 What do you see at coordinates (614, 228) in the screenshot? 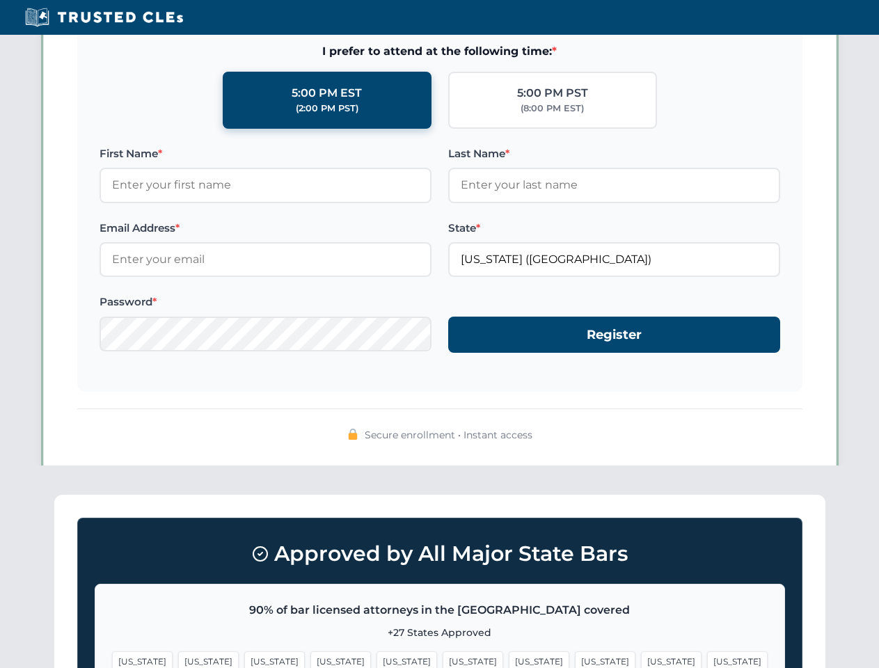
I see `label: State` at bounding box center [614, 228].